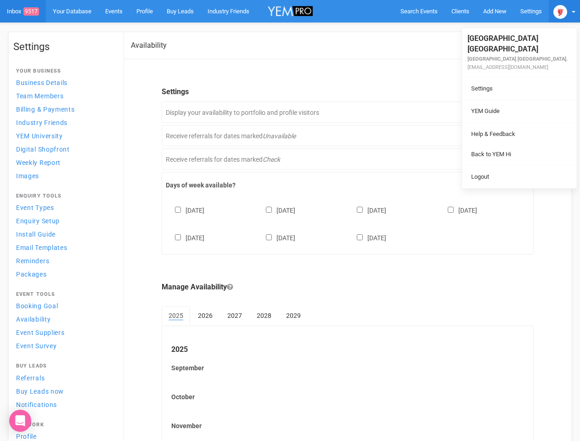 Image resolution: width=580 pixels, height=441 pixels. What do you see at coordinates (33, 261) in the screenshot?
I see `span: Reminders` at bounding box center [33, 261].